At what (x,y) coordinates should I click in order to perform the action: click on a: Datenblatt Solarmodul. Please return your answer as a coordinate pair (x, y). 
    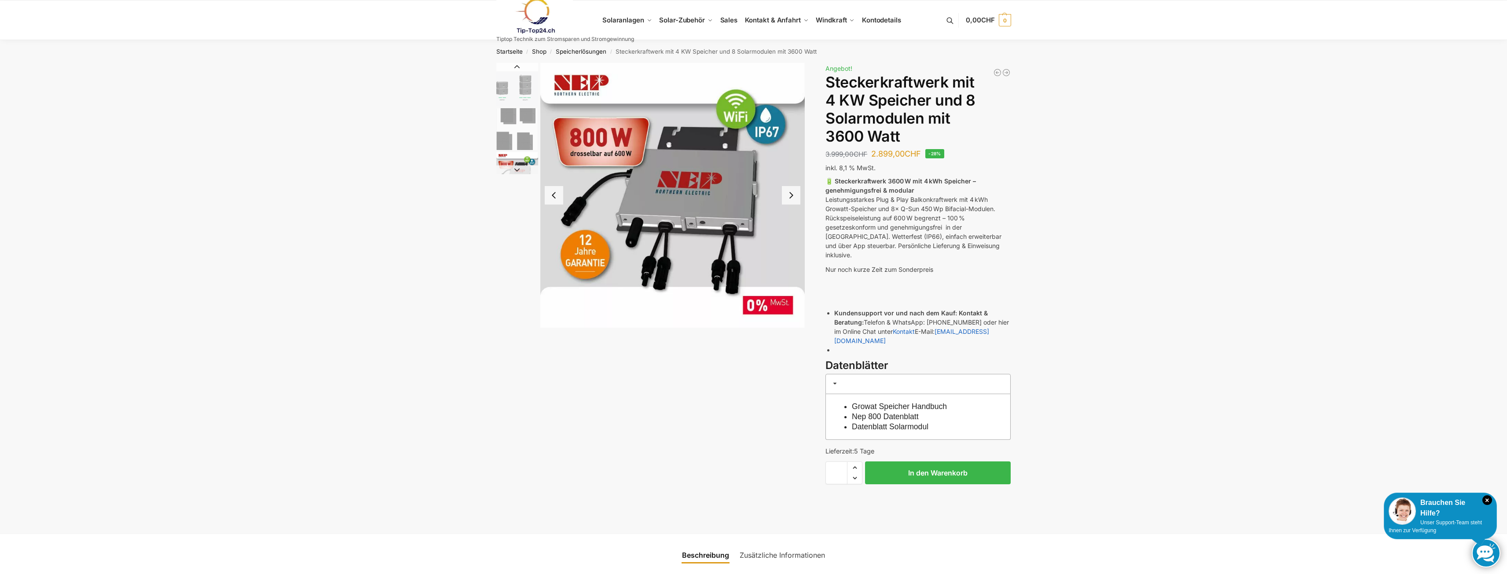
    Looking at the image, I should click on (890, 427).